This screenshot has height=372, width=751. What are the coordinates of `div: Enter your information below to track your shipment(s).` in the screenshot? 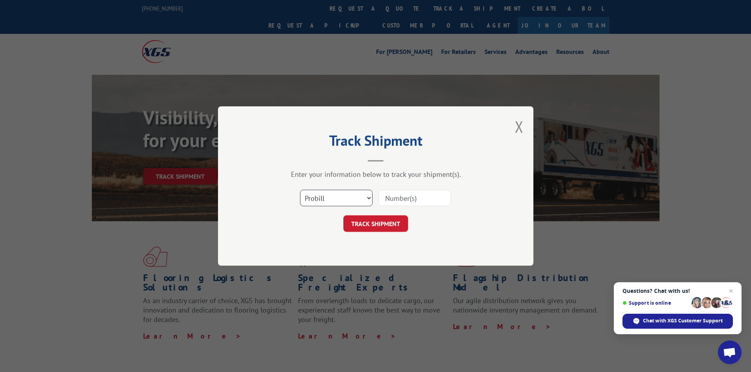 It's located at (375, 174).